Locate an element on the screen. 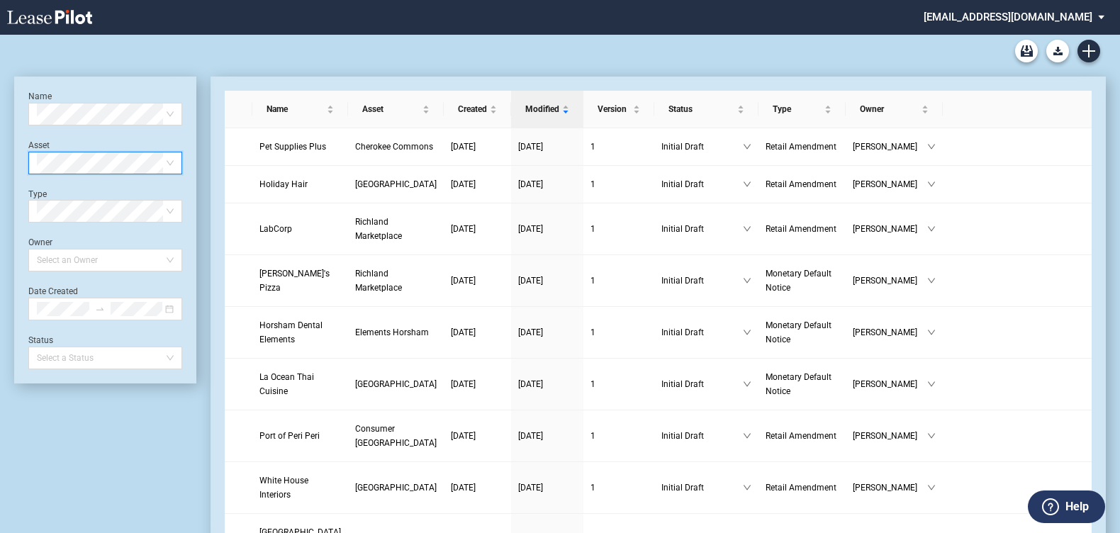 The height and width of the screenshot is (533, 1120). span: Modified is located at coordinates (542, 109).